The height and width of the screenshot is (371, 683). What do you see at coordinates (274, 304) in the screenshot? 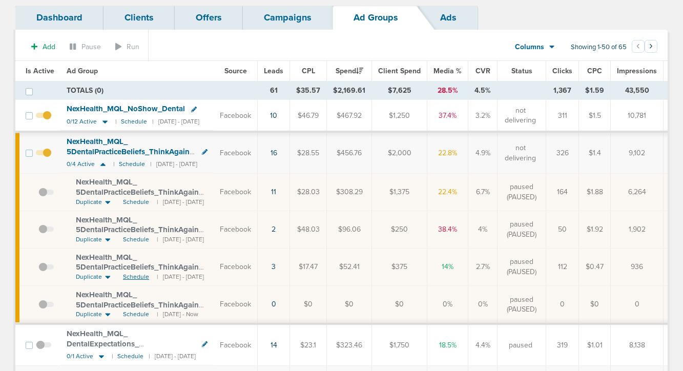
I see `a: 0` at bounding box center [274, 304].